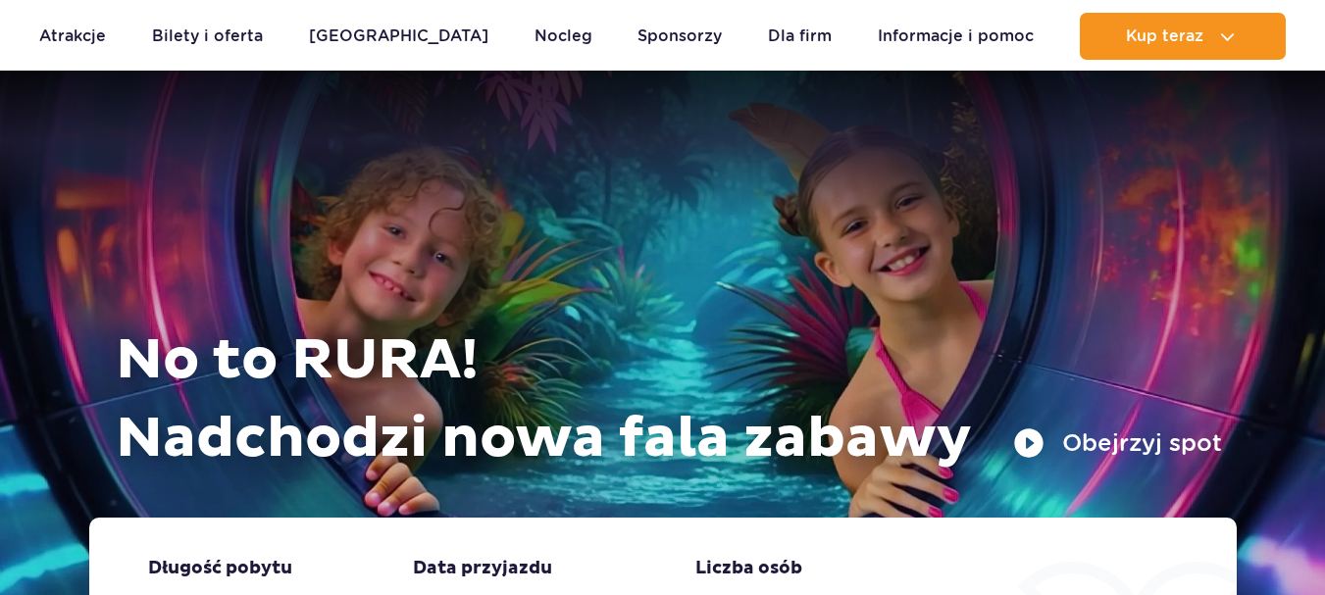  What do you see at coordinates (73, 36) in the screenshot?
I see `a: Atrakcje` at bounding box center [73, 36].